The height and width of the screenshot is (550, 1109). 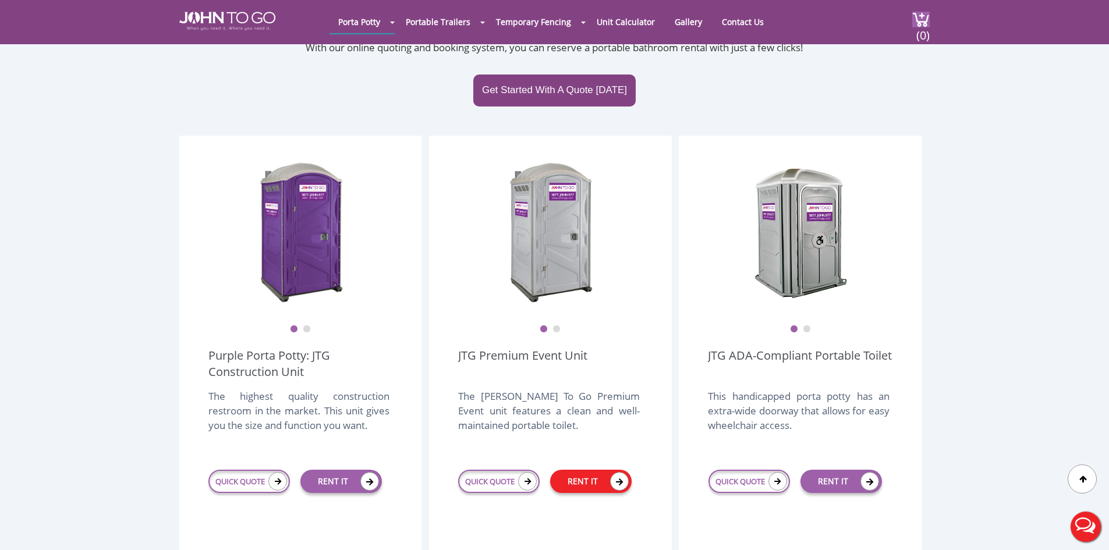 I want to click on button: Live Chat, so click(x=1086, y=527).